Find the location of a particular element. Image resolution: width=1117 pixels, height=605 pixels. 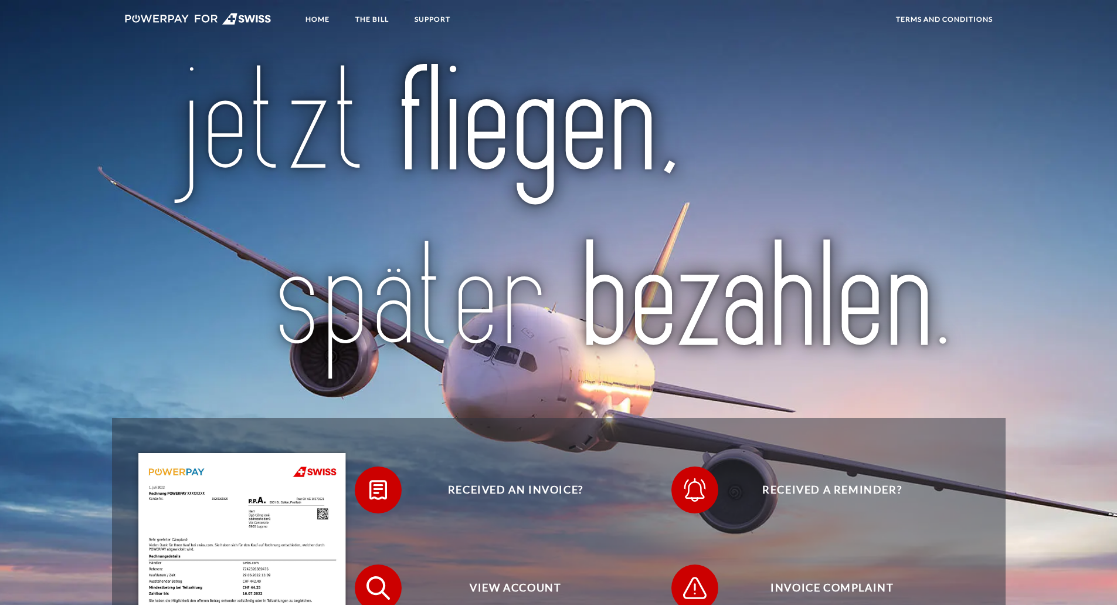

font: terms and conditions is located at coordinates (944, 19).